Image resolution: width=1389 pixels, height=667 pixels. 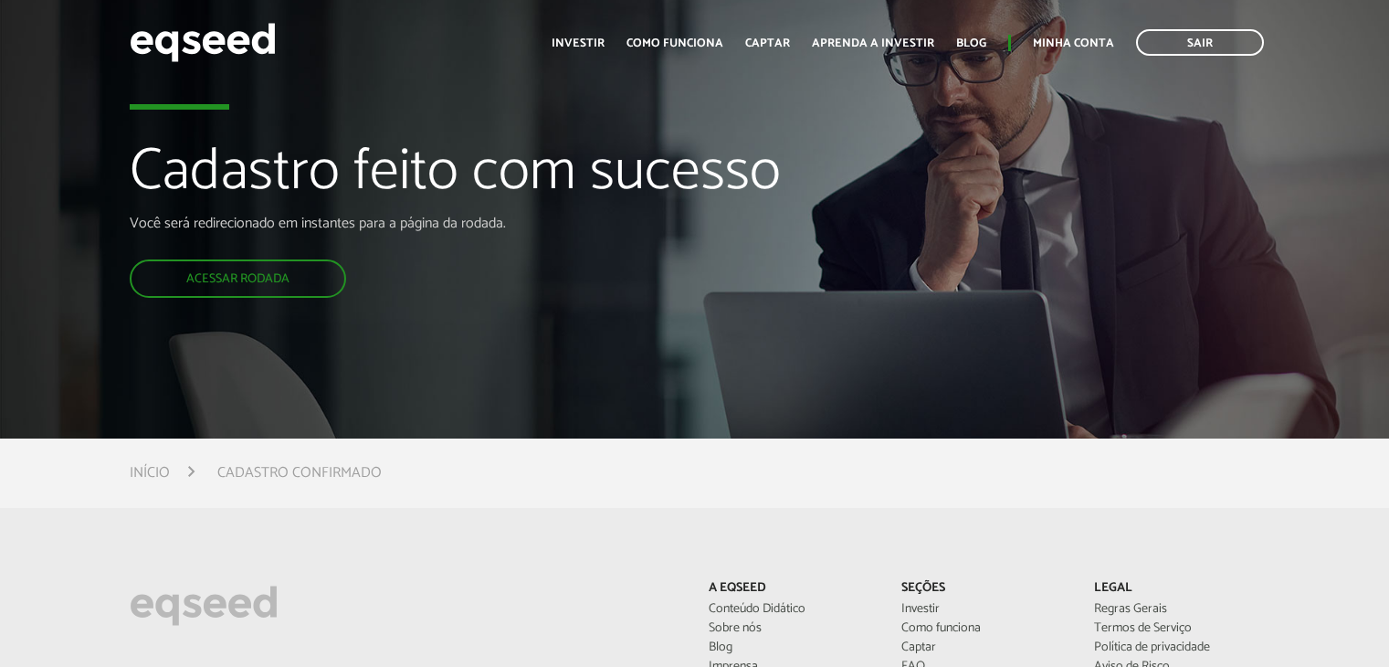 I want to click on h1: Cadastro feito com sucesso, so click(x=463, y=177).